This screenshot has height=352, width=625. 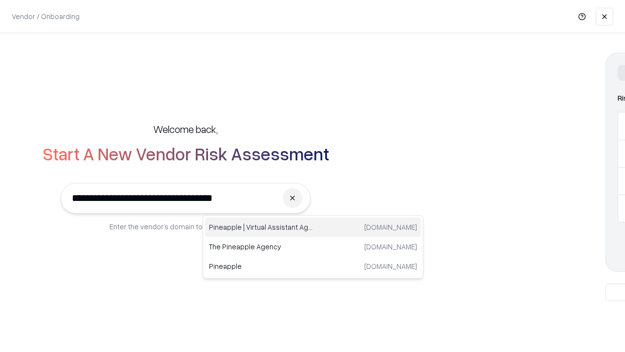 I want to click on p: Vendor / Onboarding, so click(x=45, y=16).